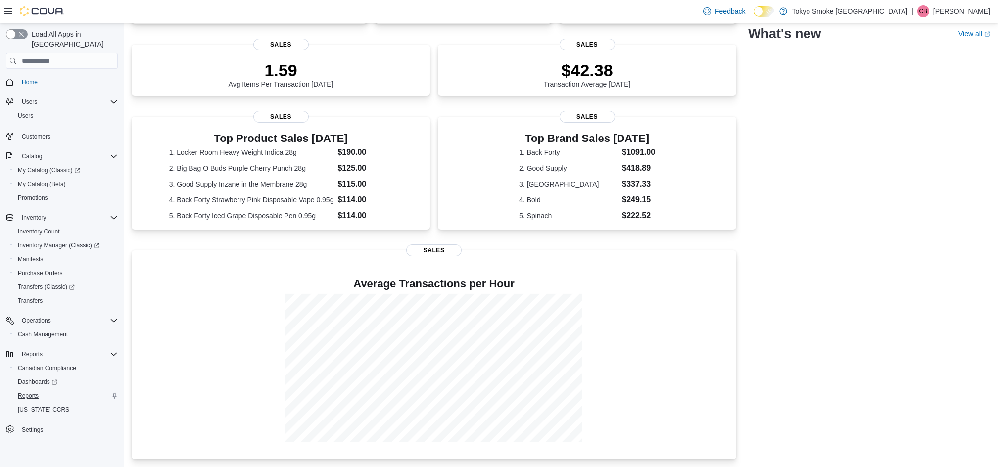 This screenshot has height=467, width=998. What do you see at coordinates (36, 321) in the screenshot?
I see `span: Operations` at bounding box center [36, 321].